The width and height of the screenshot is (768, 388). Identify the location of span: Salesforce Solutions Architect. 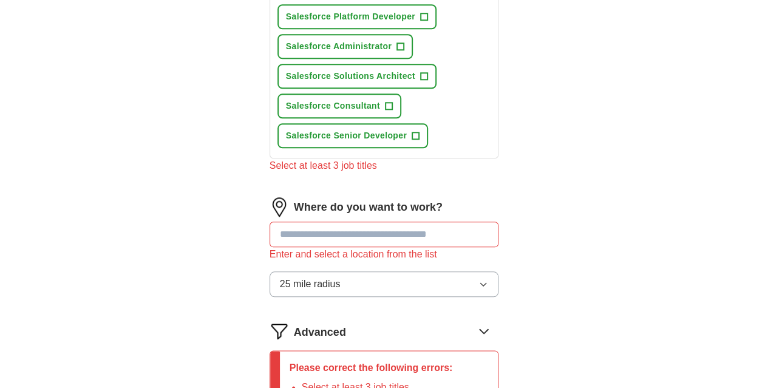
(350, 76).